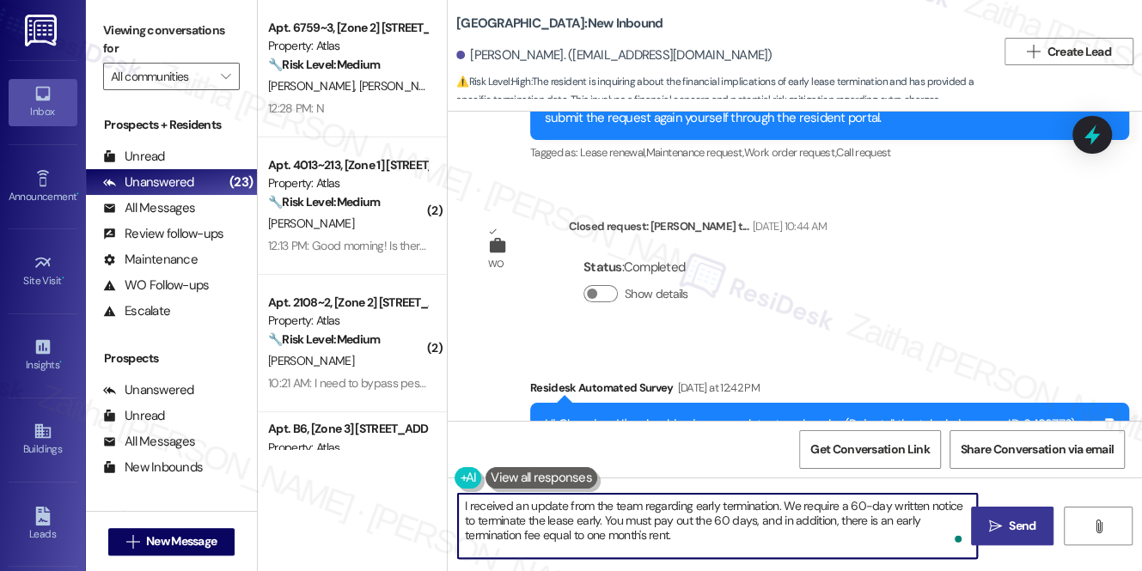  Describe the element at coordinates (823, 434) in the screenshot. I see `div: Hi Chenxiang! I'm checking in on your latest work order (Reinstall the tub drain cover., ID: 8492...` at that location.